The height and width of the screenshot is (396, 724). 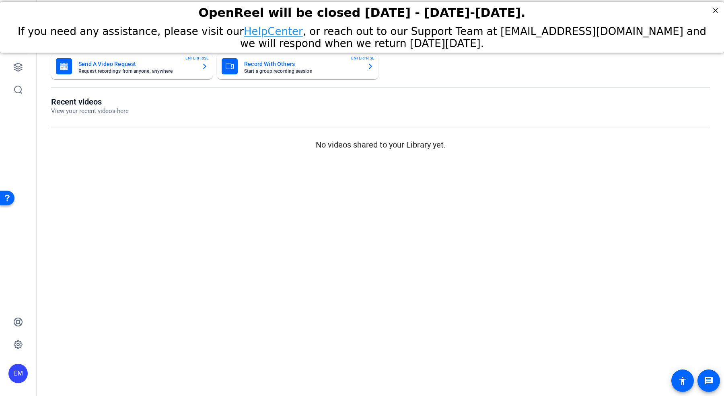 I want to click on h1: Recent videos, so click(x=90, y=102).